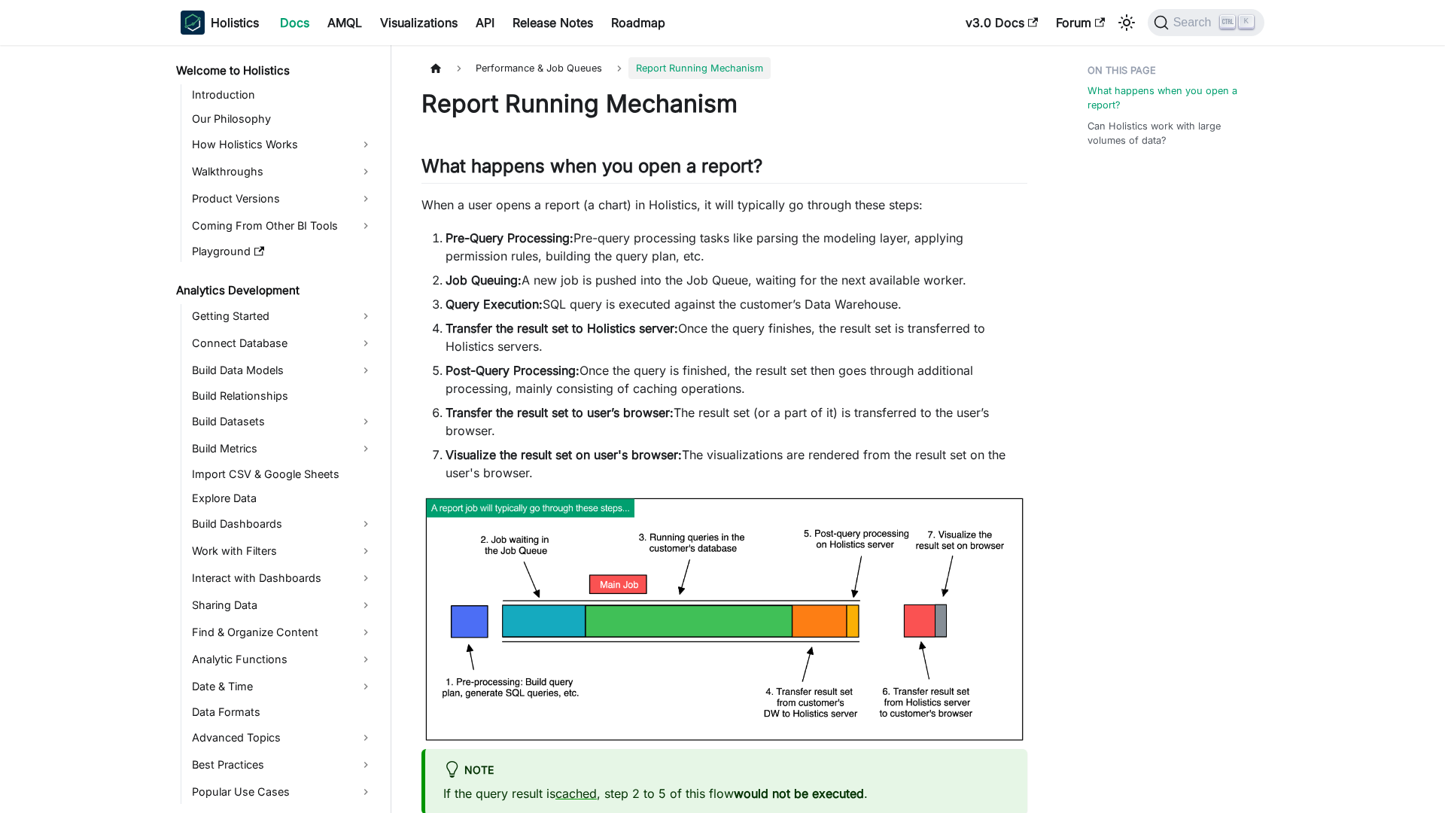  What do you see at coordinates (724, 68) in the screenshot?
I see `nav: Breadcrumbs` at bounding box center [724, 68].